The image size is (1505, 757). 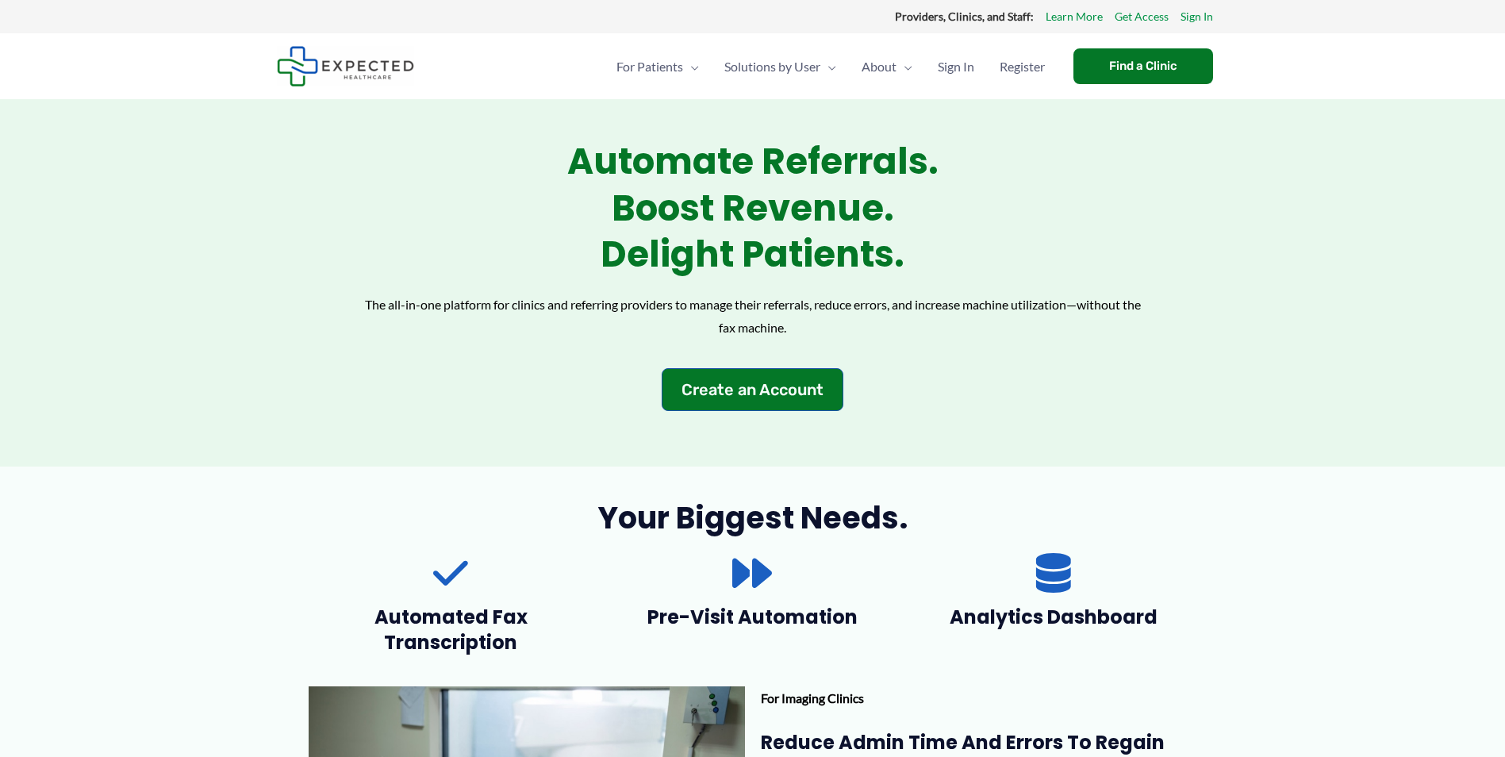 What do you see at coordinates (813, 698) in the screenshot?
I see `strong: For Imaging Clinics` at bounding box center [813, 698].